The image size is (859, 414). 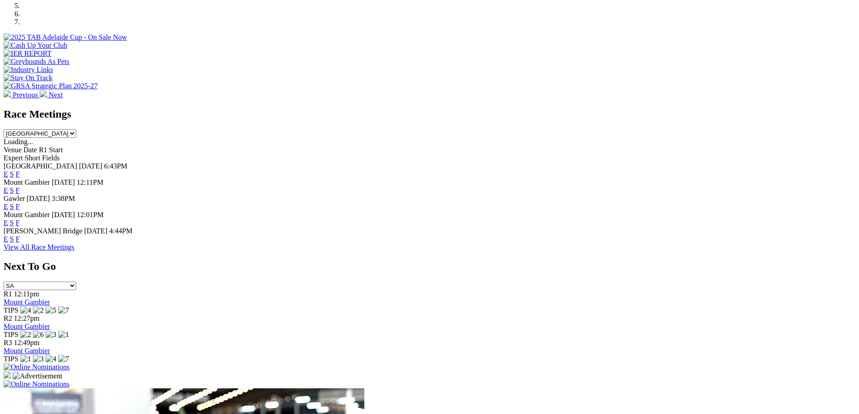 What do you see at coordinates (65, 37) in the screenshot?
I see `img: 2025 TAB Adelaide Cup - On Sale Now` at bounding box center [65, 37].